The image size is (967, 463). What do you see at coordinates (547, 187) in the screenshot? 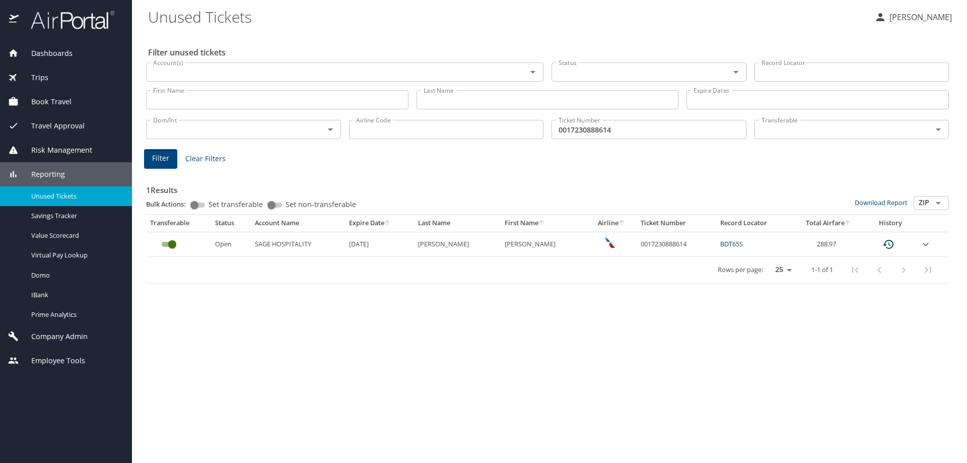
I see `h3: 1 Results` at bounding box center [547, 187].